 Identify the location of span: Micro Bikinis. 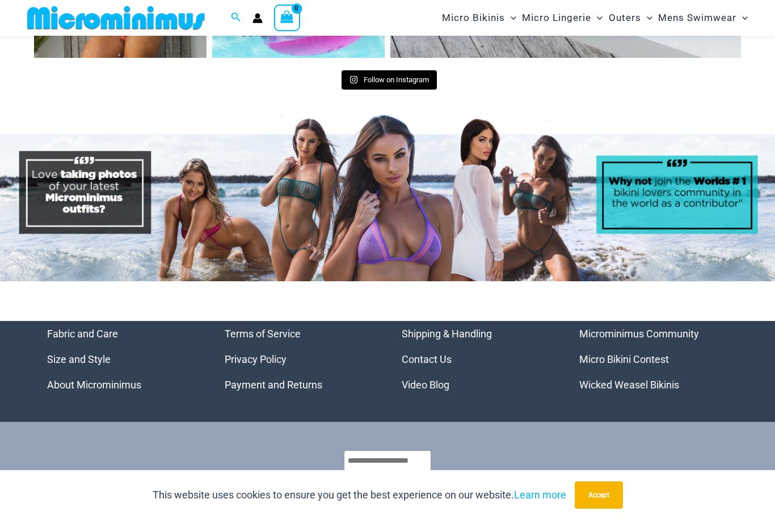
(473, 18).